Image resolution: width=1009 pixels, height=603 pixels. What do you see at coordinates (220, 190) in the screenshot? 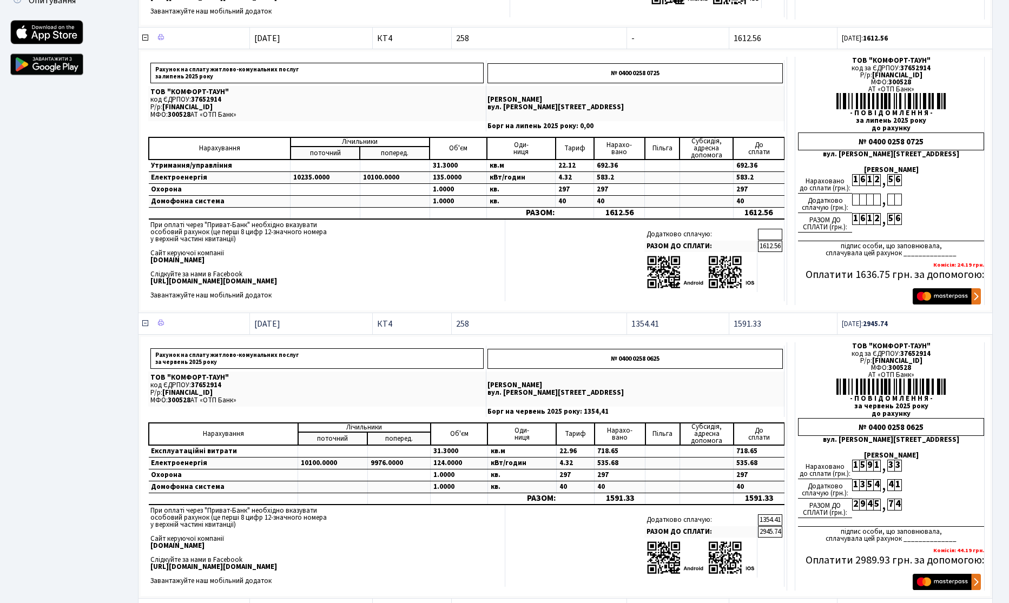
I see `td: Охорона` at bounding box center [220, 190].